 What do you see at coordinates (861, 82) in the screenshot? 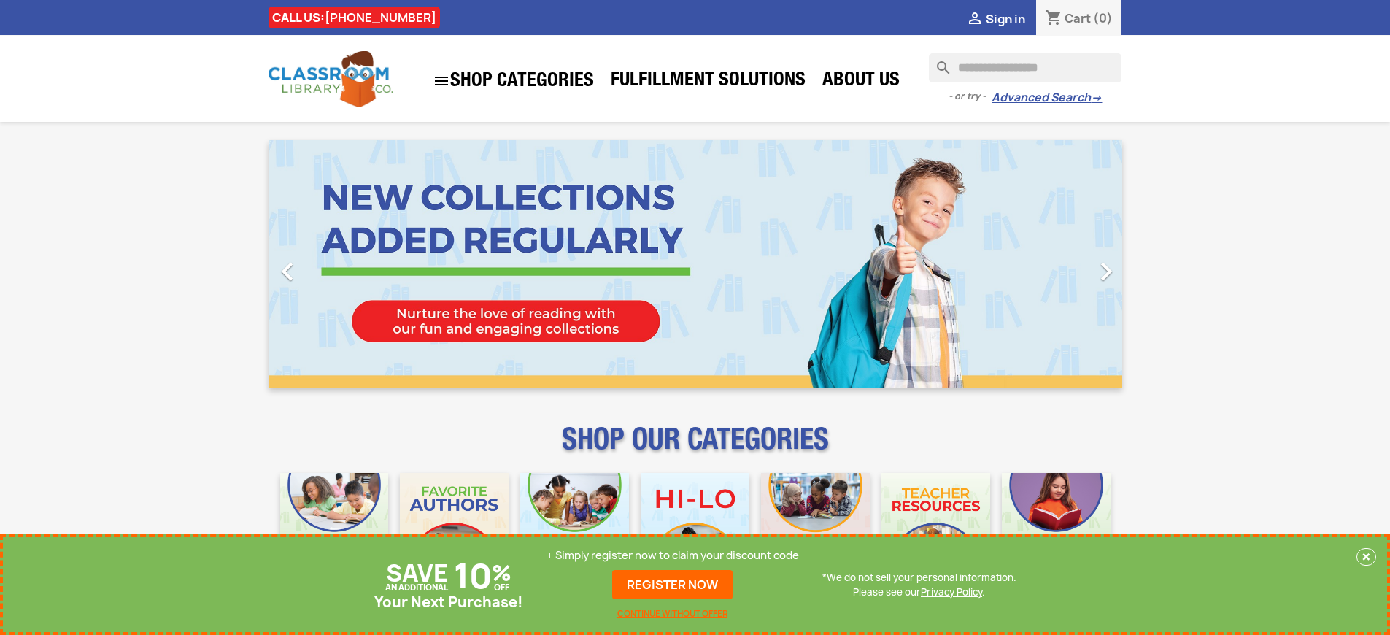
I see `a: About Us` at bounding box center [861, 82].